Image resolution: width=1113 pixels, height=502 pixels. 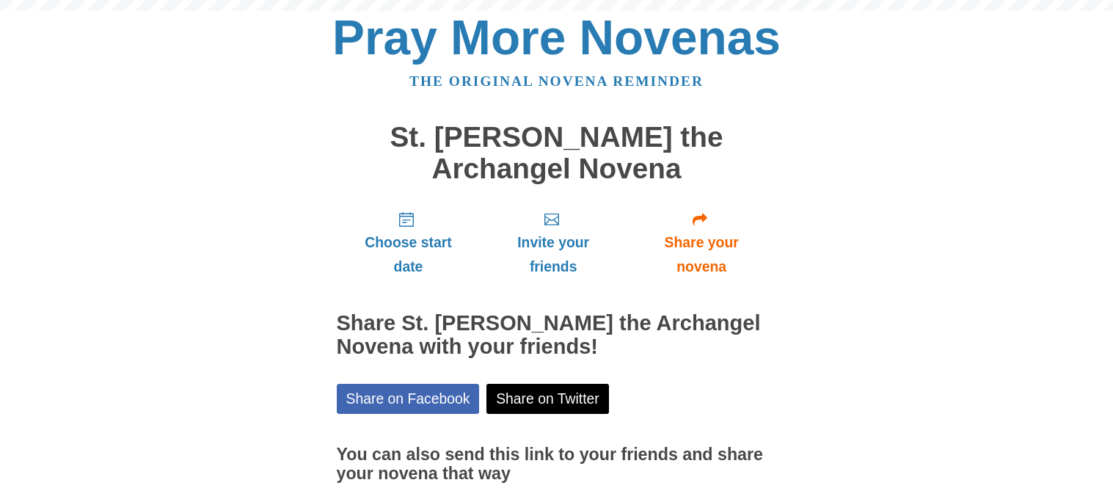 What do you see at coordinates (556, 37) in the screenshot?
I see `a: Pray More Novenas` at bounding box center [556, 37].